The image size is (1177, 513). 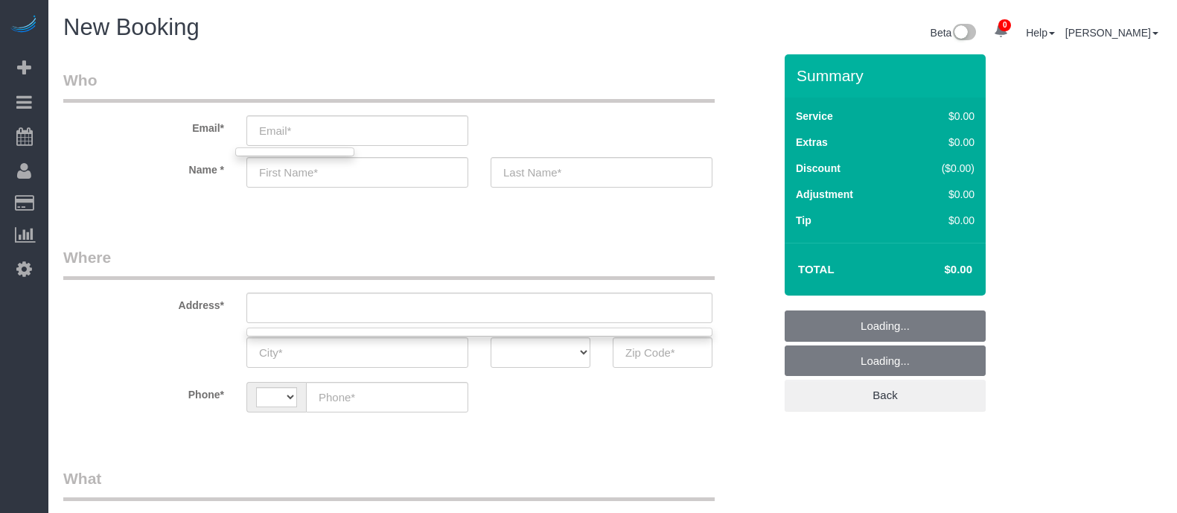 I want to click on legend: Who, so click(x=389, y=86).